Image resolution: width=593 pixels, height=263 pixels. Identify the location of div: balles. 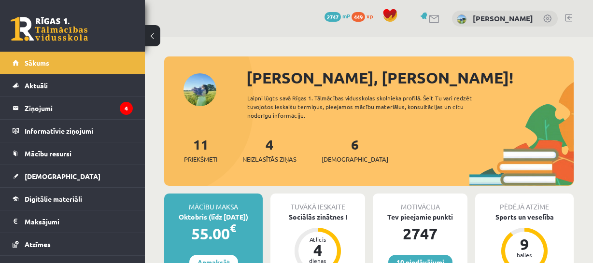
(525, 255).